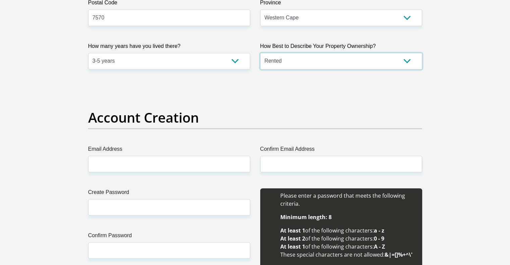 The image size is (510, 265). I want to click on select: Please Select a Province, so click(341, 17).